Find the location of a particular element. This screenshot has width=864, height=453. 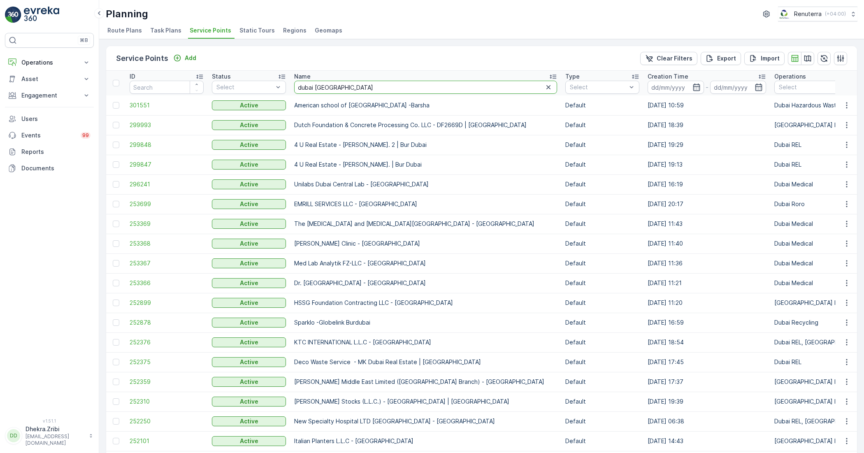

button: Export is located at coordinates (721, 58).